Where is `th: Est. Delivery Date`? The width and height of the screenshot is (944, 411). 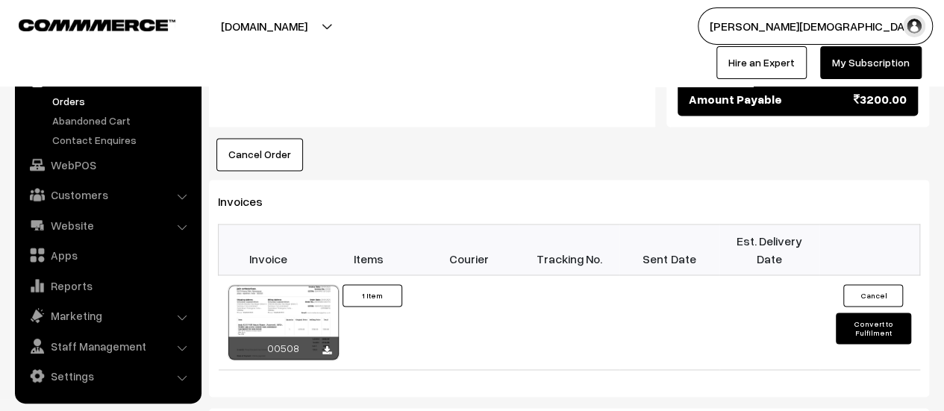
th: Est. Delivery Date is located at coordinates (769, 250).